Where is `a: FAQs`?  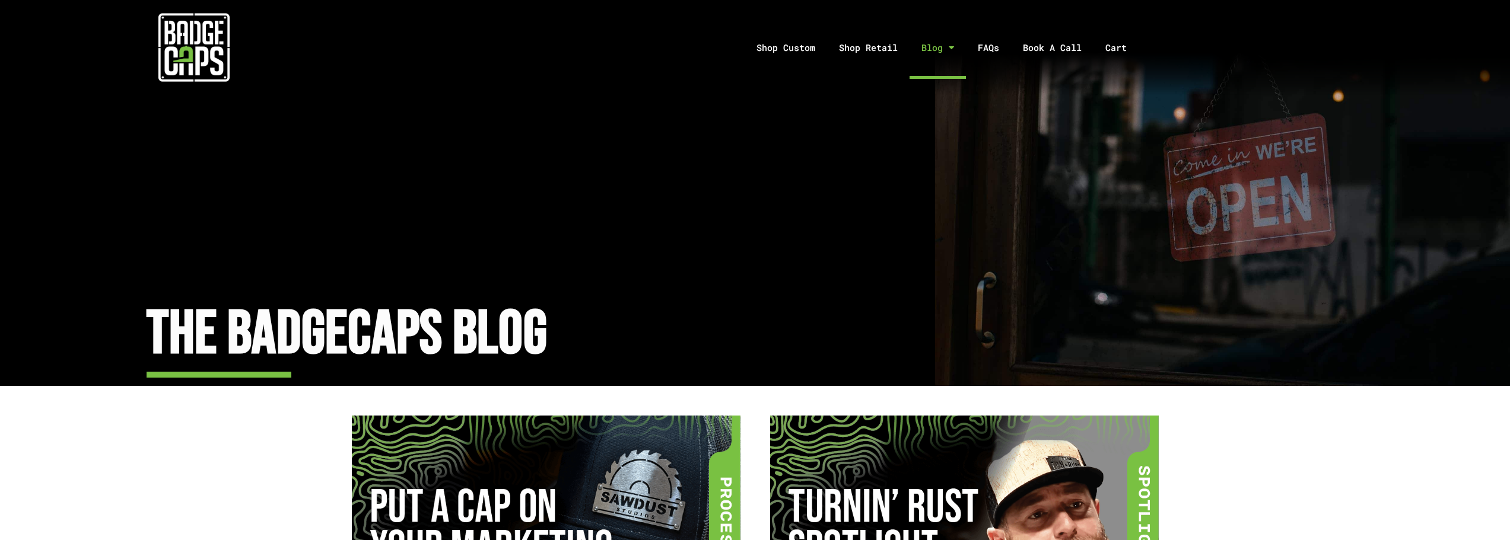 a: FAQs is located at coordinates (988, 47).